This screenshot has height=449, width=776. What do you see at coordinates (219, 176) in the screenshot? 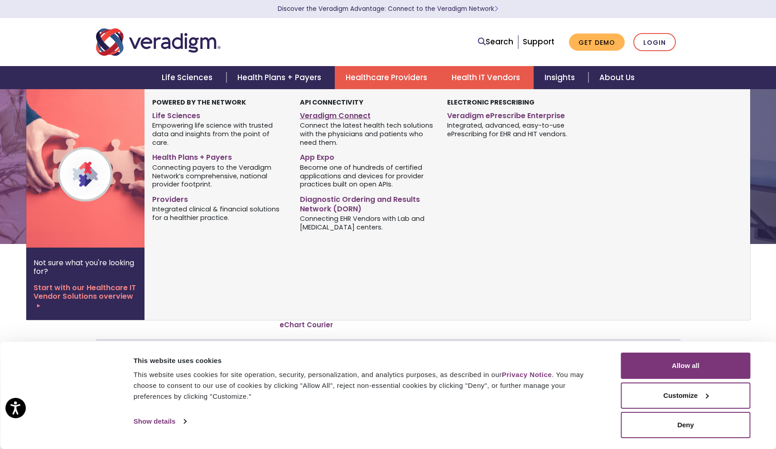
I see `span: Connecting payers to the Veradigm Network’s comprehensive, national provider footprint.` at bounding box center [219, 176].